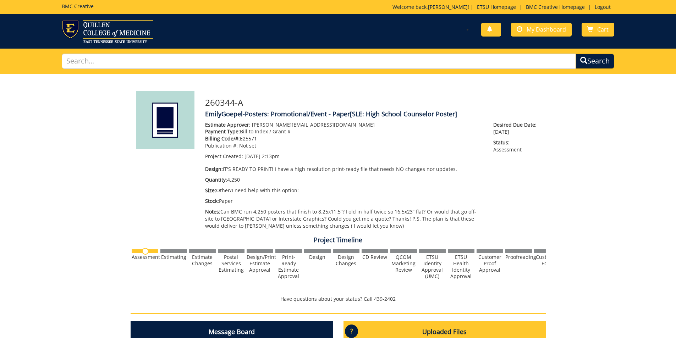 This screenshot has height=338, width=676. What do you see at coordinates (344, 180) in the screenshot?
I see `p: 4,250` at bounding box center [344, 180].